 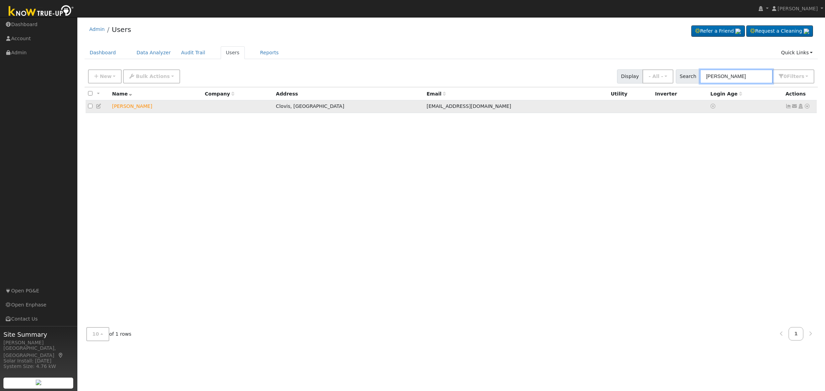 What do you see at coordinates (718, 31) in the screenshot?
I see `a: Refer a Friend` at bounding box center [718, 31].